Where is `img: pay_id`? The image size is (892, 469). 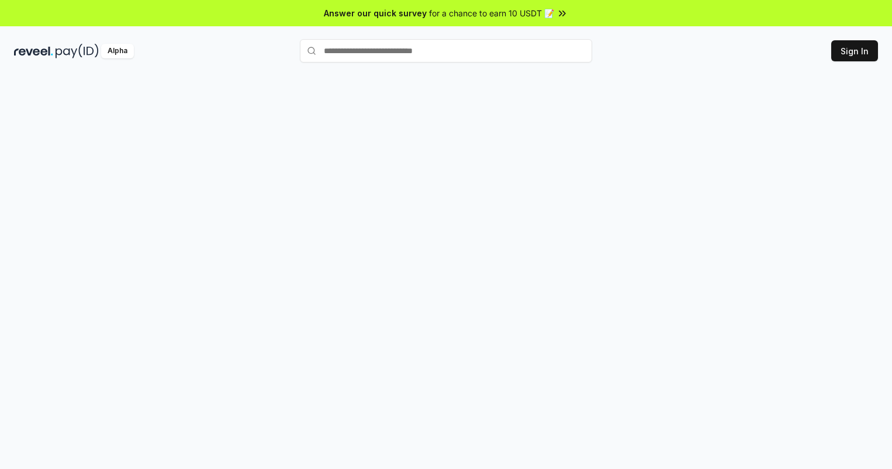 img: pay_id is located at coordinates (77, 51).